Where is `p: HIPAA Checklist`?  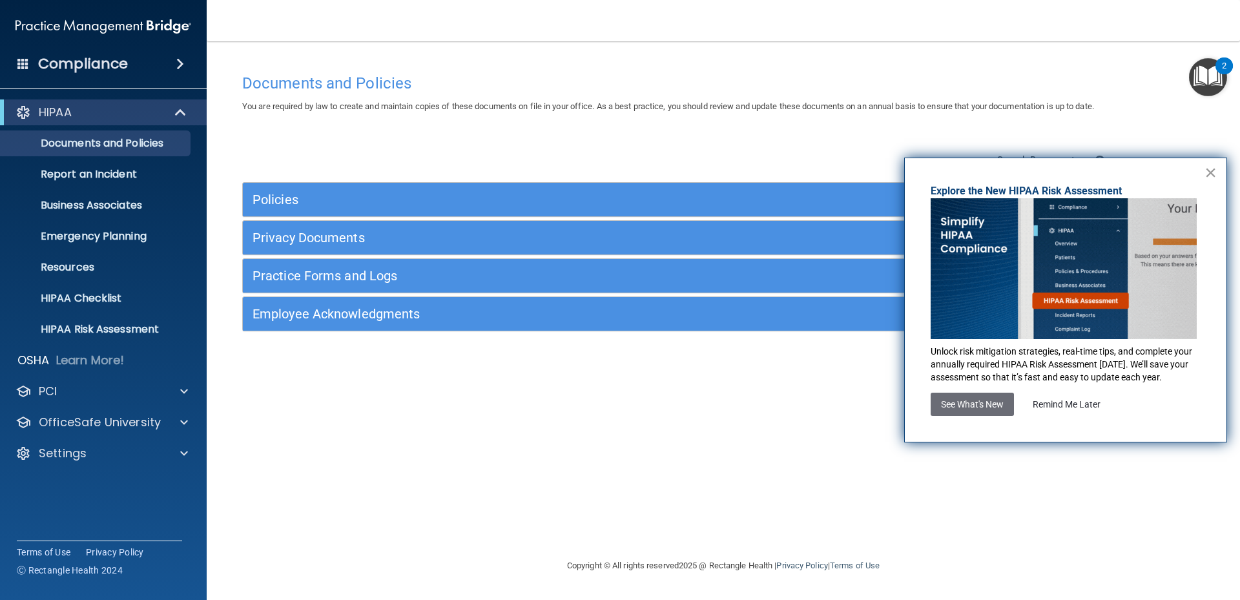
p: HIPAA Checklist is located at coordinates (96, 298).